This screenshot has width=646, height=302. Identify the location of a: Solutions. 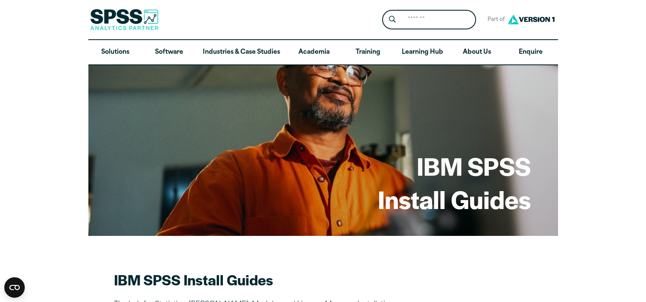
(115, 53).